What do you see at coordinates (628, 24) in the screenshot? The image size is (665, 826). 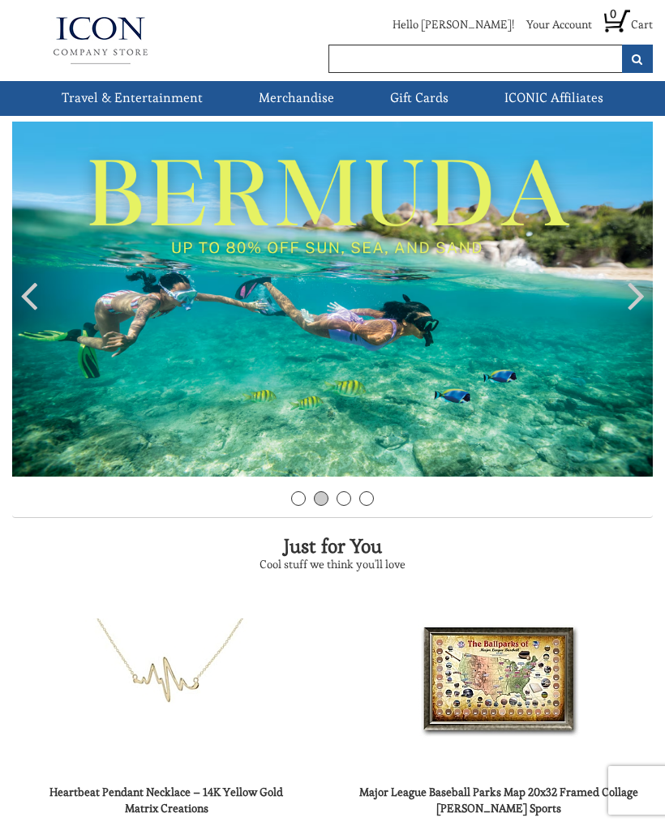 I see `a: 0 Cart` at bounding box center [628, 24].